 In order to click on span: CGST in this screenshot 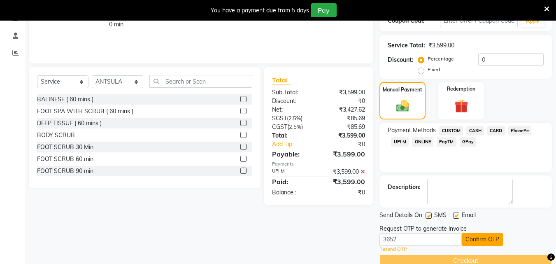, I will do `click(280, 127)`.